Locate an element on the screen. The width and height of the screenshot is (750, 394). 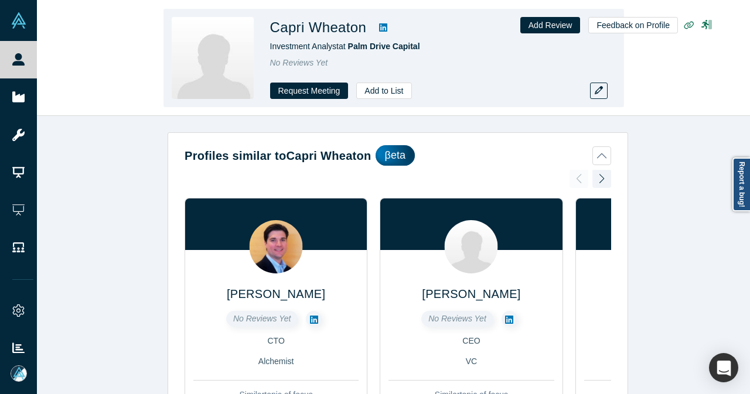
img: Andreas Nemeth's Profile Image is located at coordinates (471, 247).